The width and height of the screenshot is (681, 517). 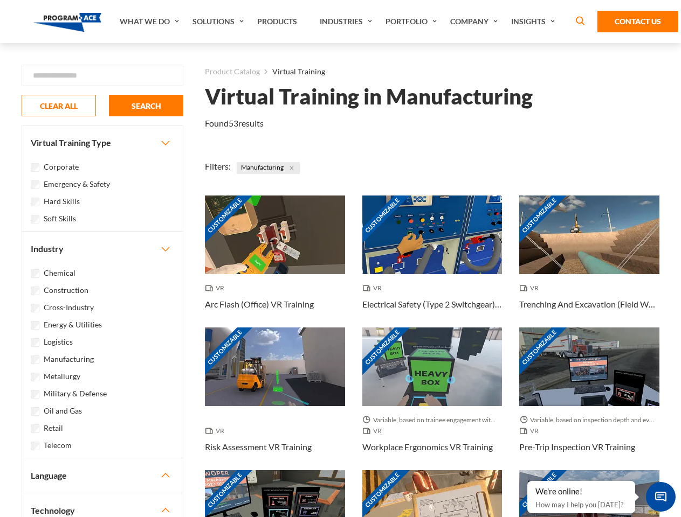 I want to click on h3: Risk Assessment VR Training, so click(x=258, y=447).